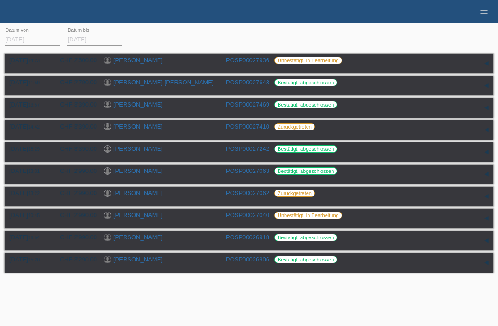 The height and width of the screenshot is (326, 498). What do you see at coordinates (34, 193) in the screenshot?
I see `span: 13:22` at bounding box center [34, 193].